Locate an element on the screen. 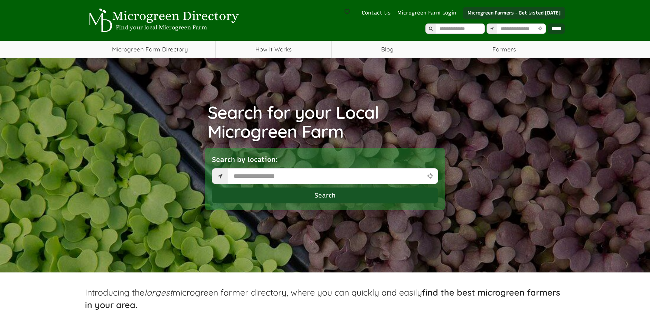 This screenshot has height=327, width=650. img: Microgreen Directory is located at coordinates (163, 20).